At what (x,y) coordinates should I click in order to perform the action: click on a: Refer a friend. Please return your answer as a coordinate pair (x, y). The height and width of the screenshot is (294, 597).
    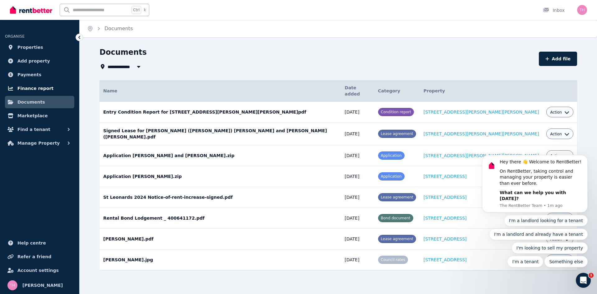
    Looking at the image, I should click on (40, 257).